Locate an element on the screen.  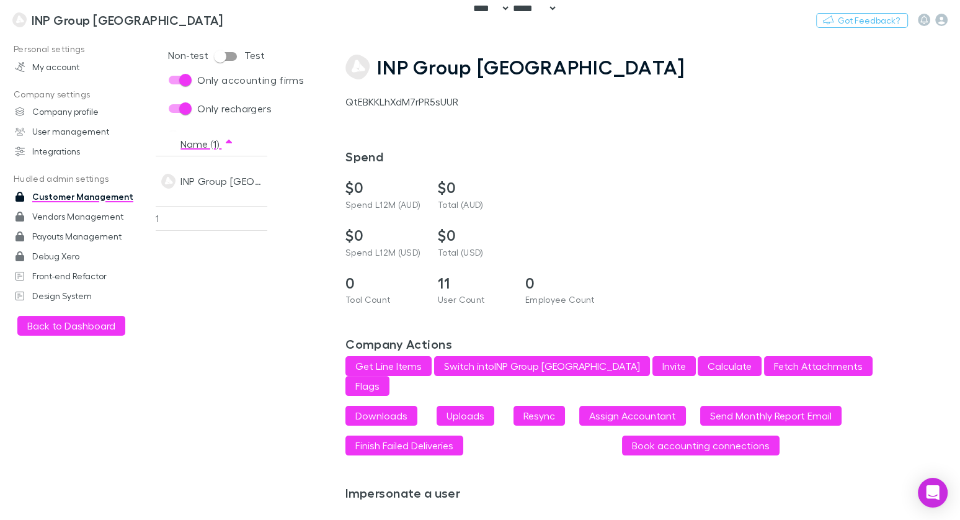
span: Tool Count is located at coordinates (368, 299).